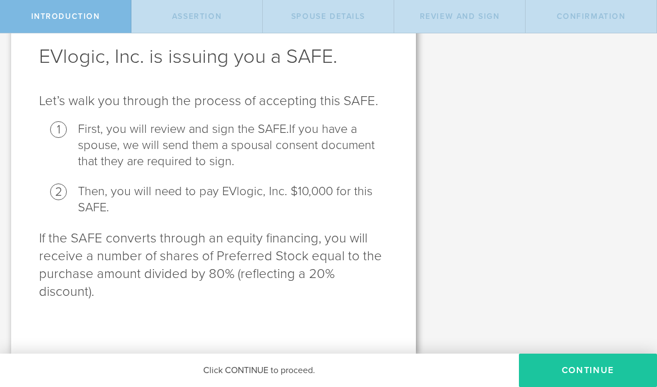  What do you see at coordinates (226, 145) in the screenshot?
I see `span: If you have a spouse, we will send them a spousal consent document that they are required to sign.` at bounding box center [226, 145].